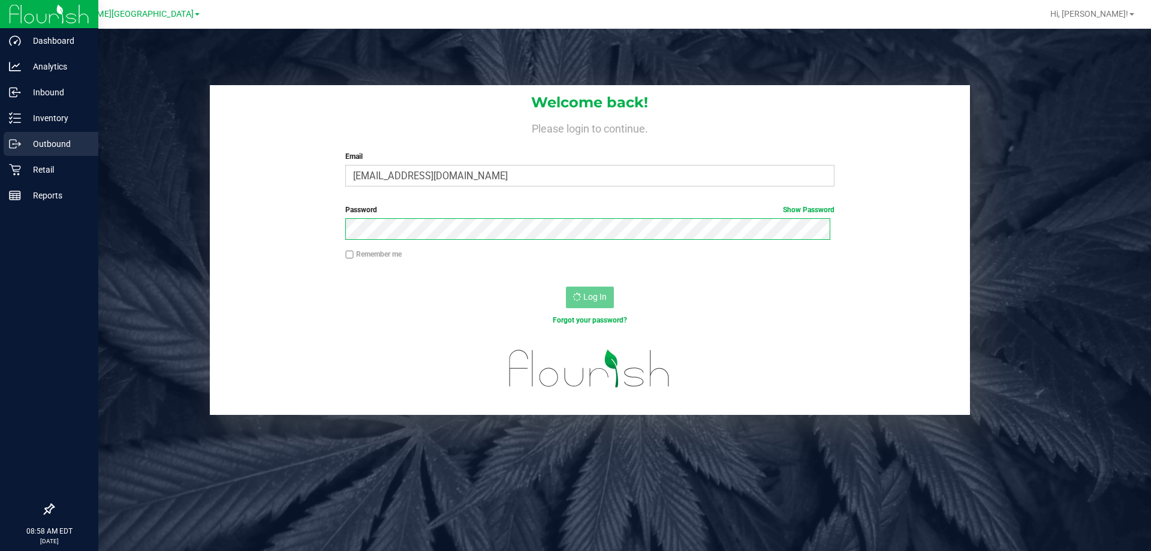 This screenshot has width=1151, height=551. What do you see at coordinates (57, 118) in the screenshot?
I see `p: Inventory` at bounding box center [57, 118].